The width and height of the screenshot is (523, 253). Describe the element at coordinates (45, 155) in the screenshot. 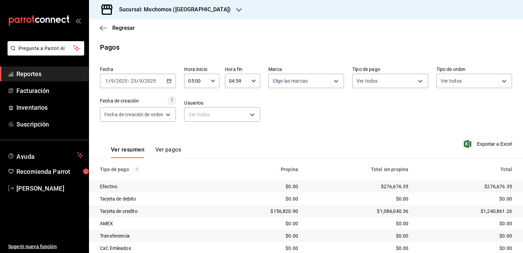

I see `span: Ayuda` at that location.